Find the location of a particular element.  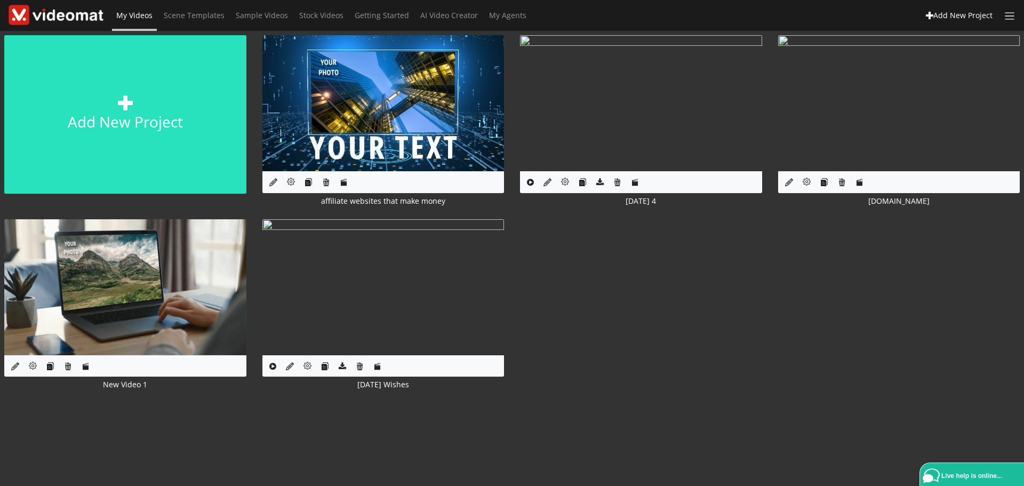

span: Live help is online... is located at coordinates (971, 476).